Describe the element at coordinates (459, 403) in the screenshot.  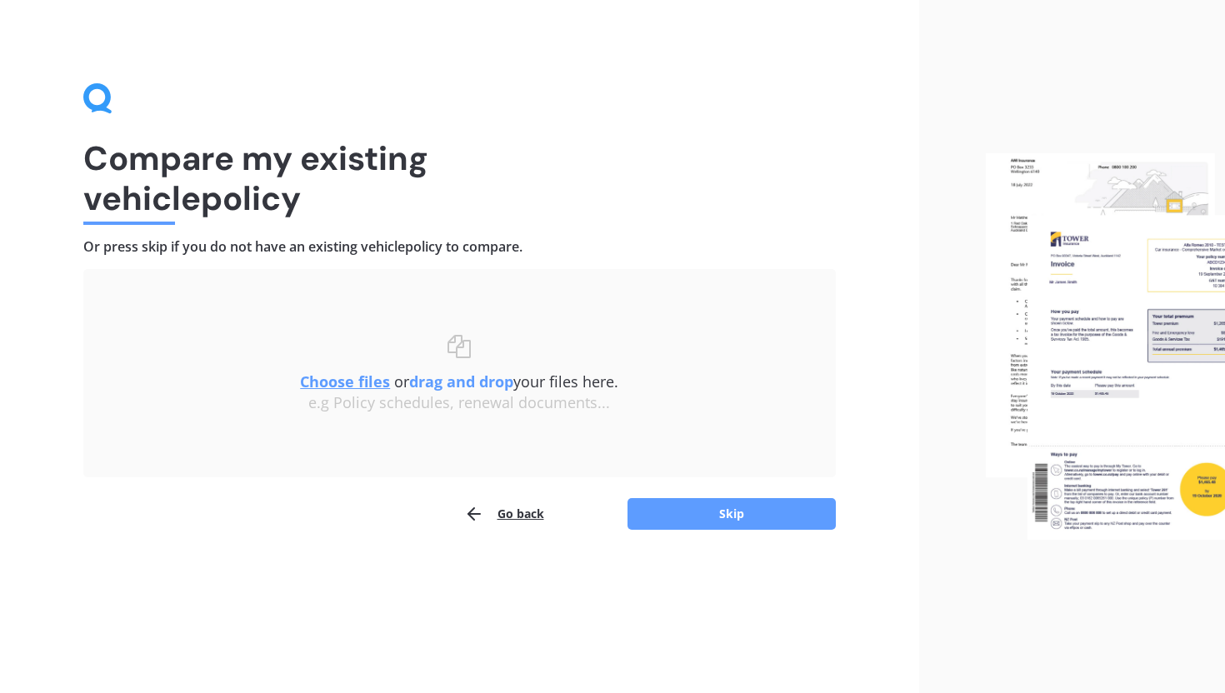
I see `div: e.g Policy schedules, renewal documents...` at that location.